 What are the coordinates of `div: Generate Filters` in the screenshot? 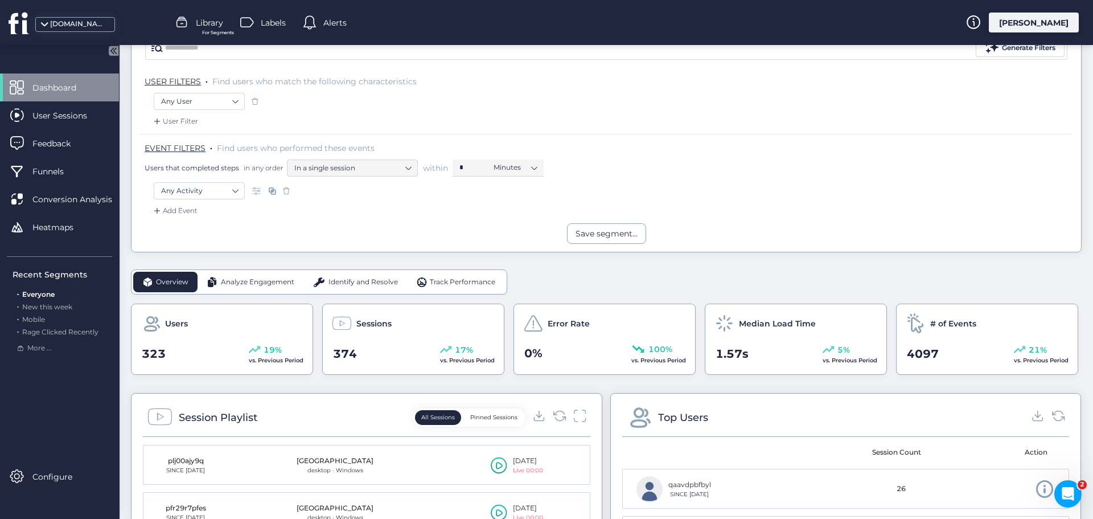 It's located at (1029, 48).